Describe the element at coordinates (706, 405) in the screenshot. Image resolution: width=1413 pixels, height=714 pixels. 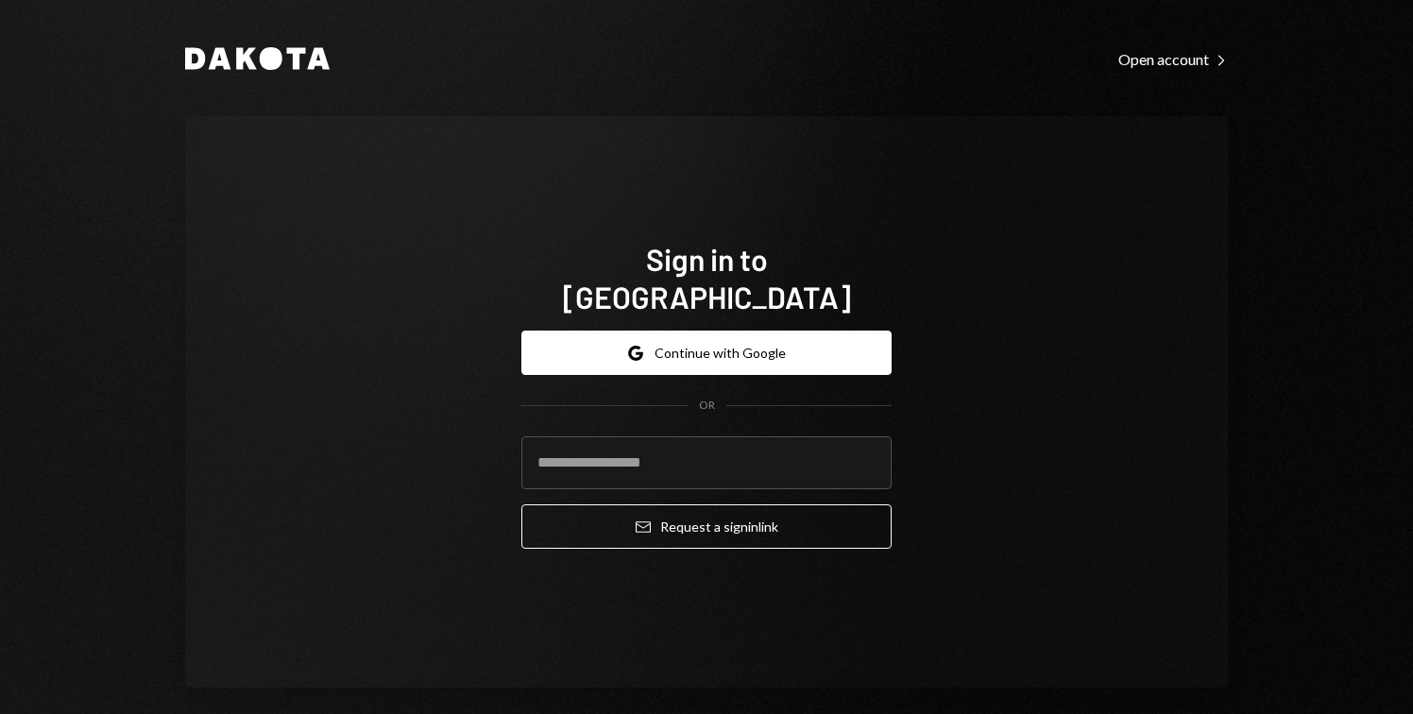
I see `div: OR` at that location.